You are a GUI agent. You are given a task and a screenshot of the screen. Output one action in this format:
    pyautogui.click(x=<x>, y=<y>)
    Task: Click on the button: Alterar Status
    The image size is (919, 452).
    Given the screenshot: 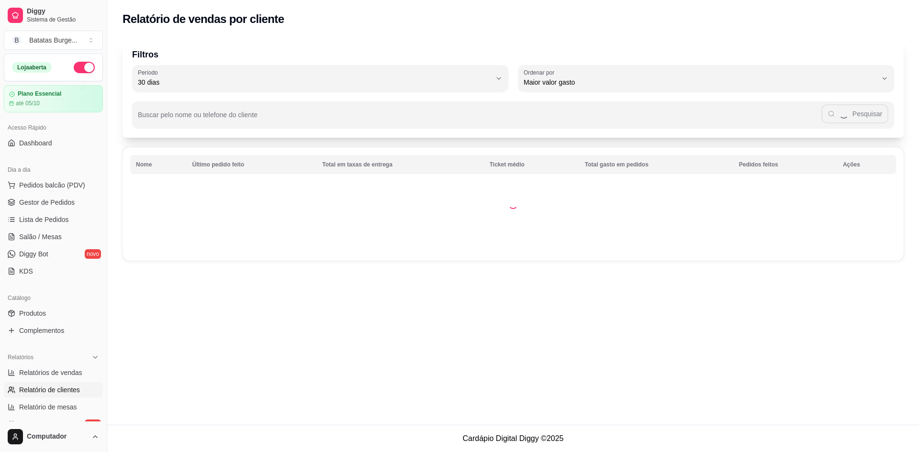 What is the action you would take?
    pyautogui.click(x=84, y=67)
    